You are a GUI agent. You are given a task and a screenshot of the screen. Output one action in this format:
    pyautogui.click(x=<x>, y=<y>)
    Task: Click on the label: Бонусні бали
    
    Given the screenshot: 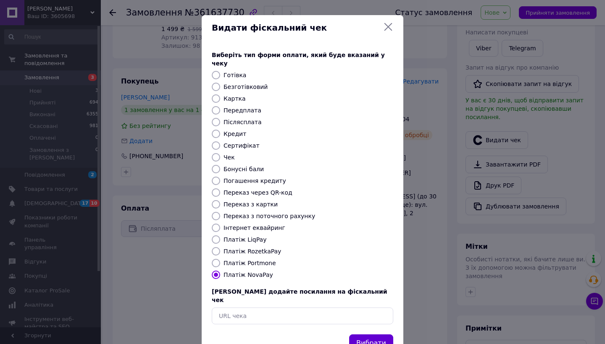 What is the action you would take?
    pyautogui.click(x=244, y=169)
    